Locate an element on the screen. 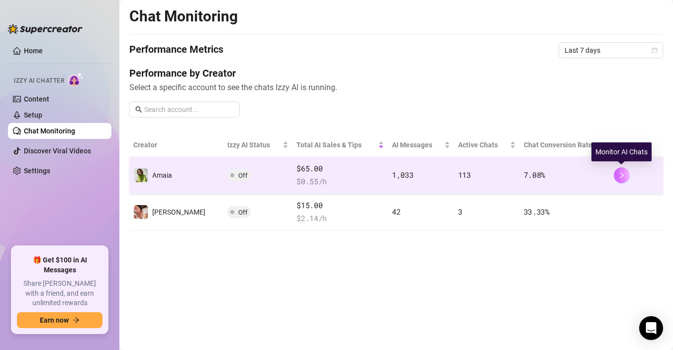 The width and height of the screenshot is (673, 350). img: Amaia is located at coordinates (141, 175).